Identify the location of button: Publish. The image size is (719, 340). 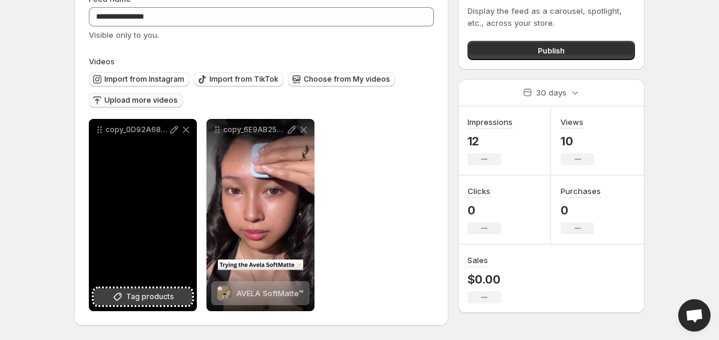
(551, 50).